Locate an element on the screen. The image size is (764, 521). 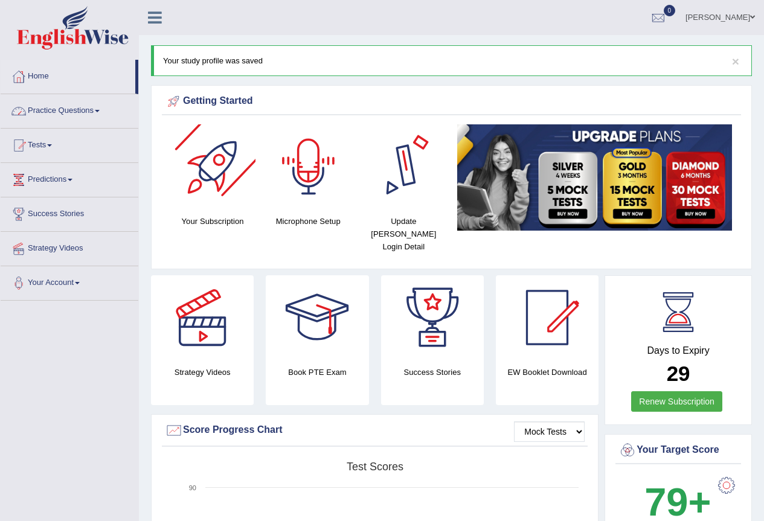
a: Practice Questions is located at coordinates (69, 109).